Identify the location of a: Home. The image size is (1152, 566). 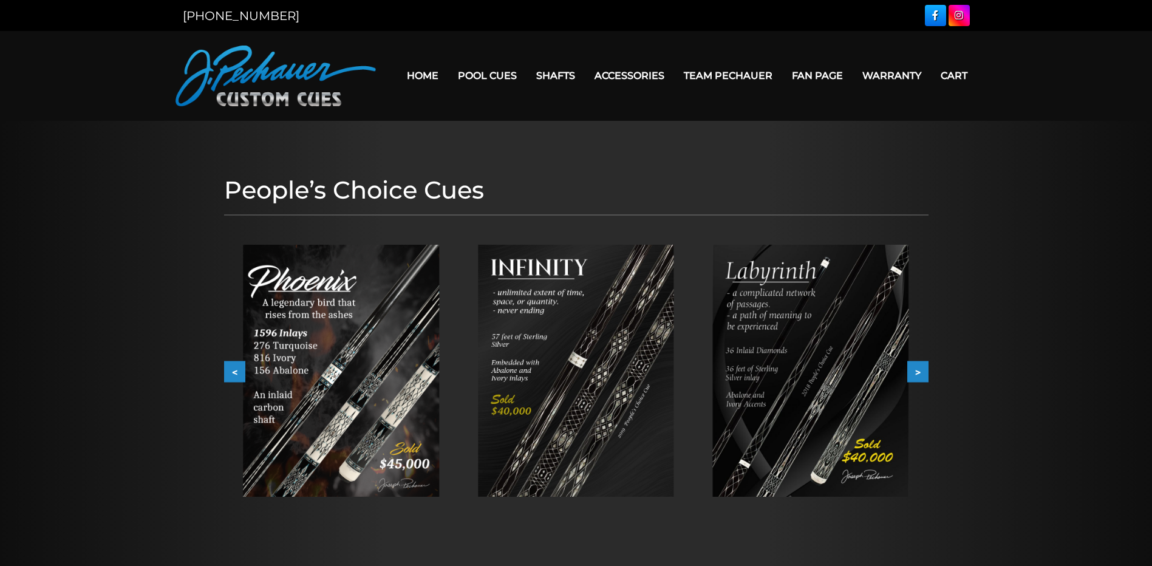
(422, 75).